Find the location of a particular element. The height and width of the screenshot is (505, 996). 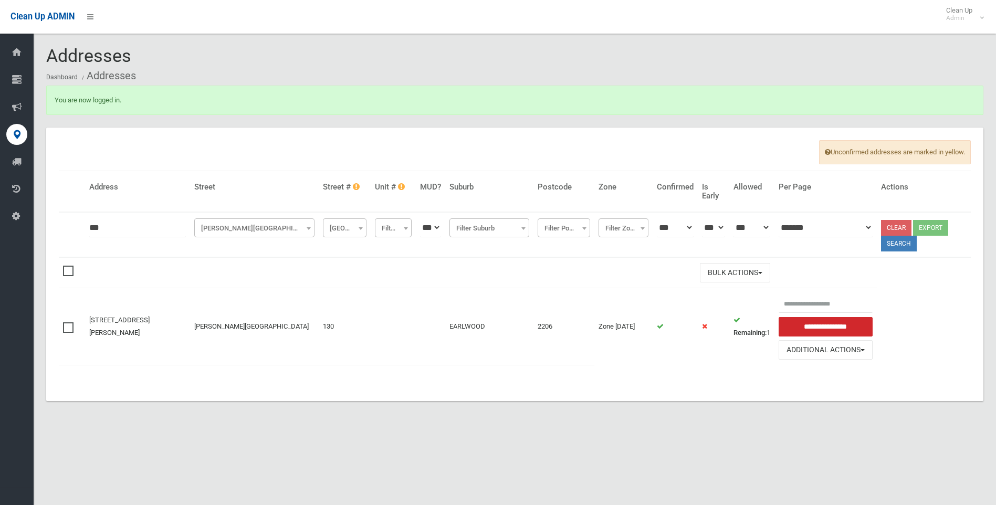

h4: Postcode is located at coordinates (564, 187).